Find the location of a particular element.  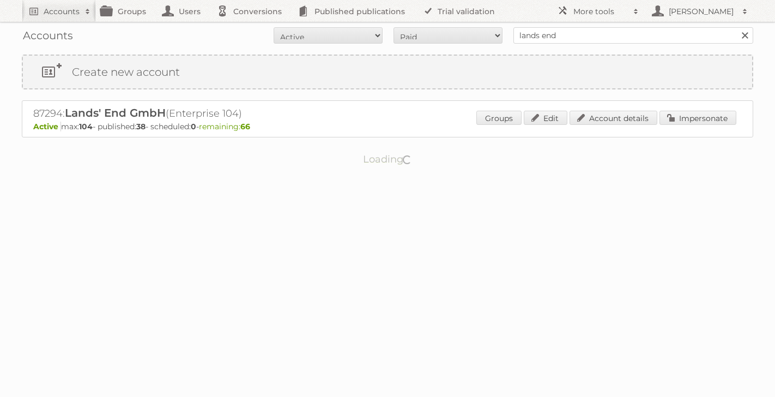

span: remaining: is located at coordinates (225, 126).